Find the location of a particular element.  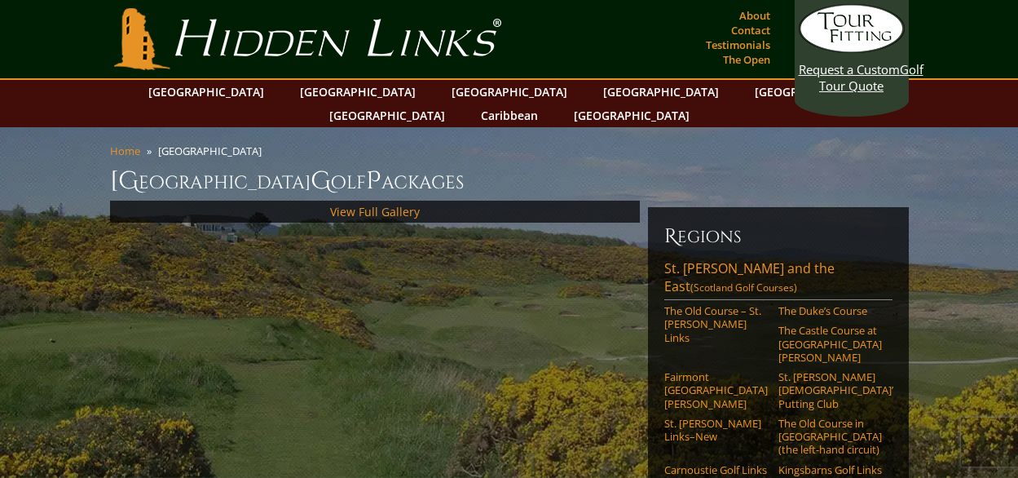

a: The Duke’s Course is located at coordinates (830, 311).